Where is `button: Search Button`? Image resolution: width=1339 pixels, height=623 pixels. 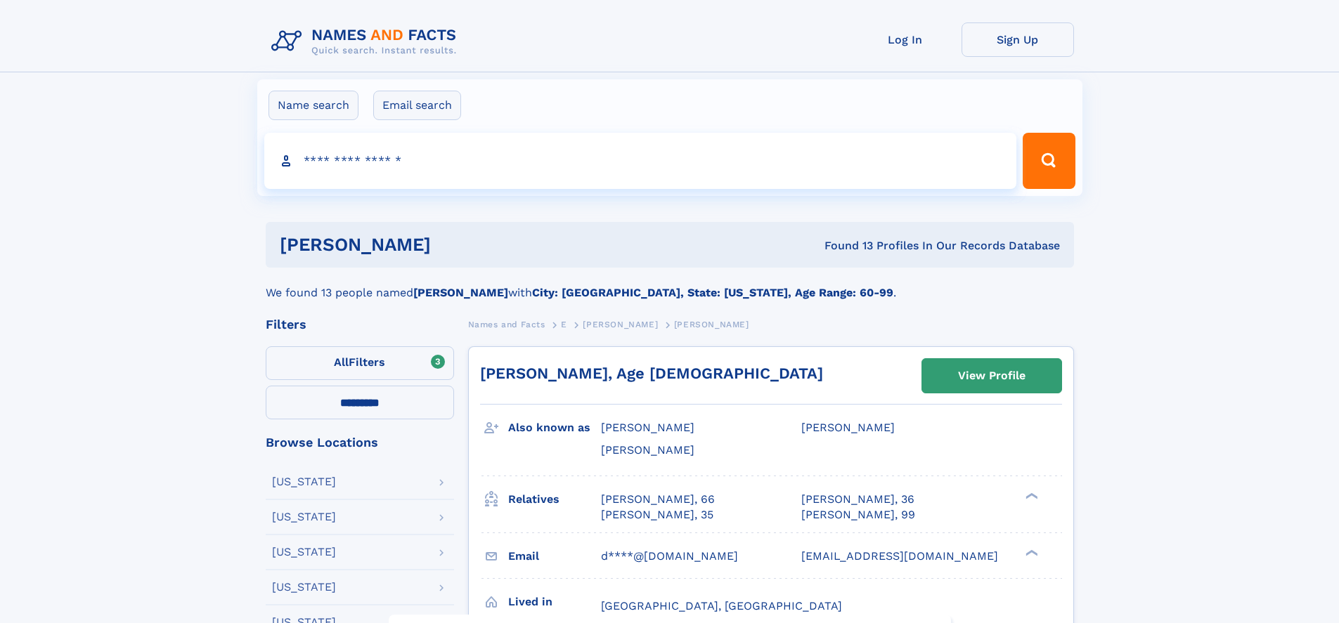 button: Search Button is located at coordinates (1049, 161).